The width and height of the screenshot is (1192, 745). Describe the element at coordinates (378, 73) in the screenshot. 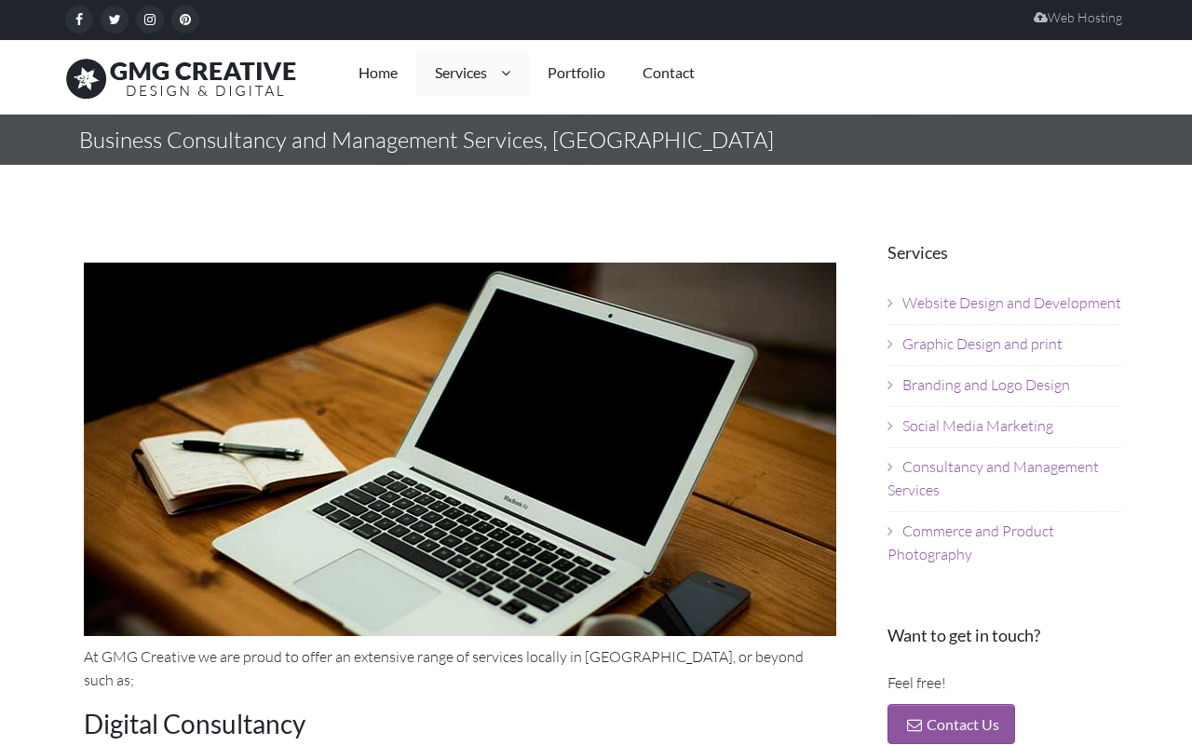

I see `a: Home` at that location.